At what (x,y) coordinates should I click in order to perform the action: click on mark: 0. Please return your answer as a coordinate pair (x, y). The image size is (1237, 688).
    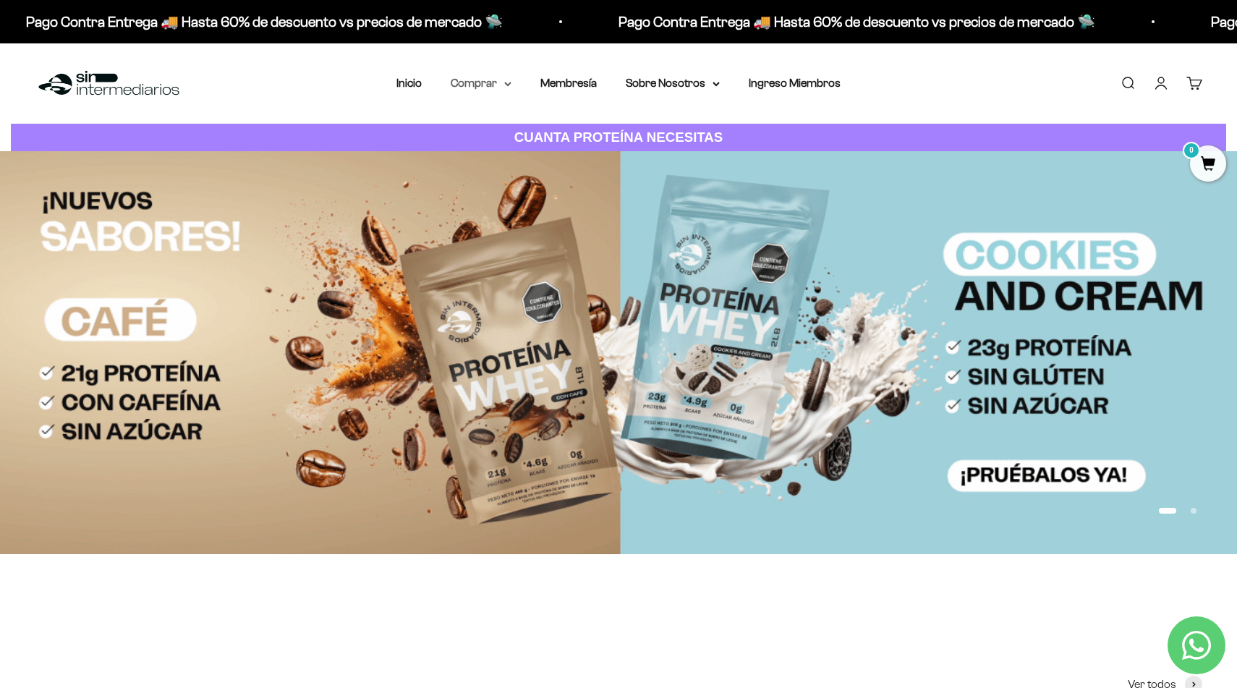
    Looking at the image, I should click on (1191, 150).